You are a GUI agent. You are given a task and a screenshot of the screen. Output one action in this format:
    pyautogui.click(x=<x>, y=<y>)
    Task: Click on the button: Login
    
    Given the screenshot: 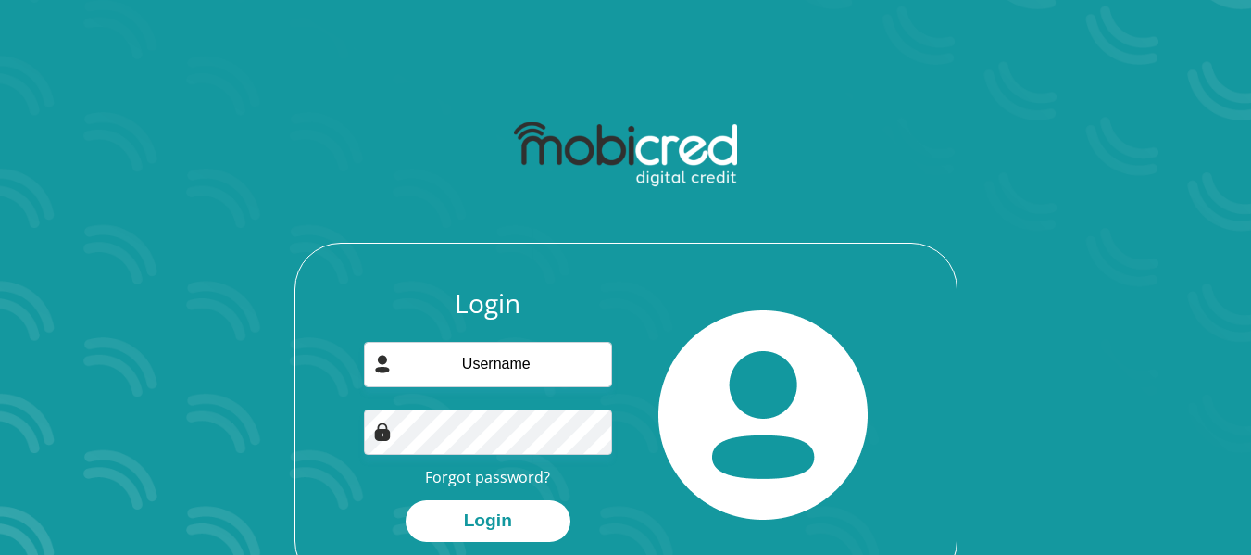 What is the action you would take?
    pyautogui.click(x=488, y=520)
    